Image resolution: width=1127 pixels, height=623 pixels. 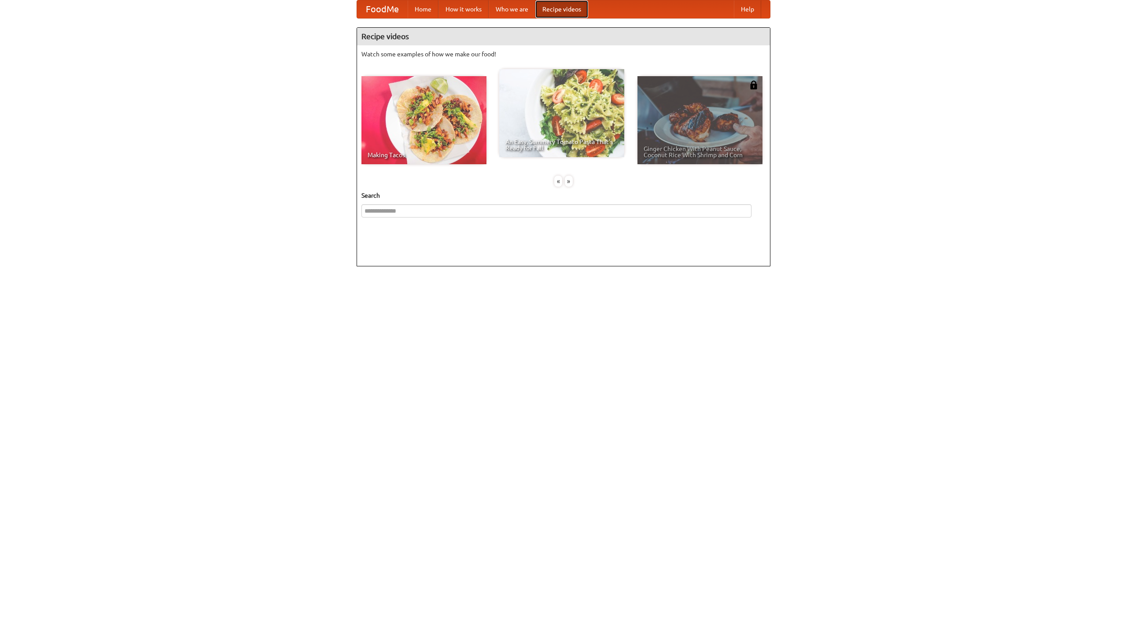 I want to click on h4: Recipe videos, so click(x=563, y=37).